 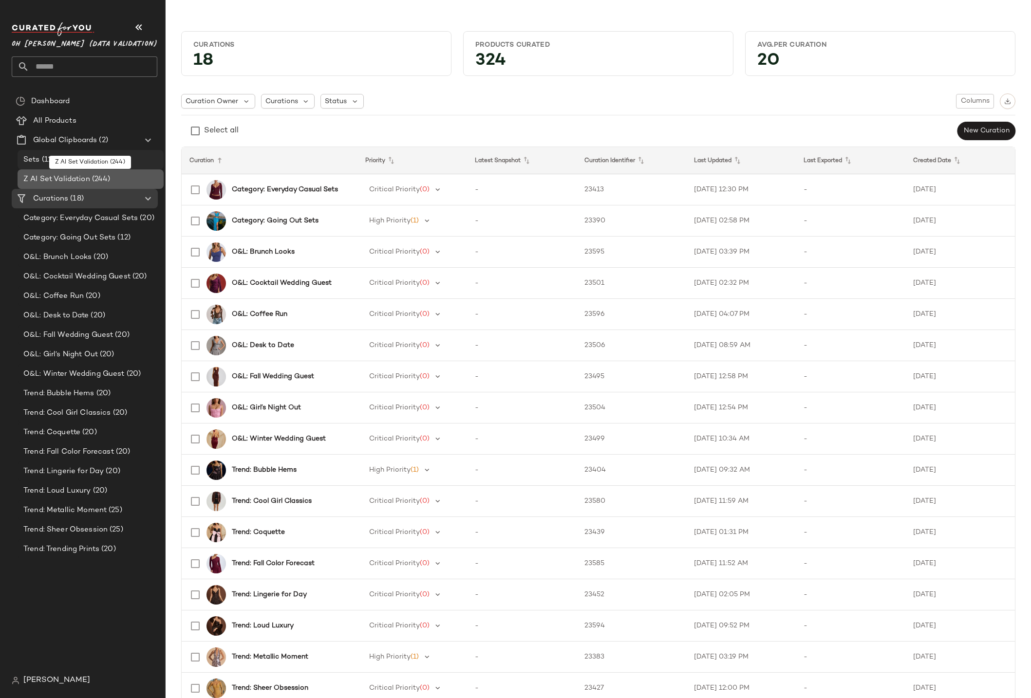 What do you see at coordinates (270, 688) in the screenshot?
I see `b: Trend: Sheer Obsession` at bounding box center [270, 688].